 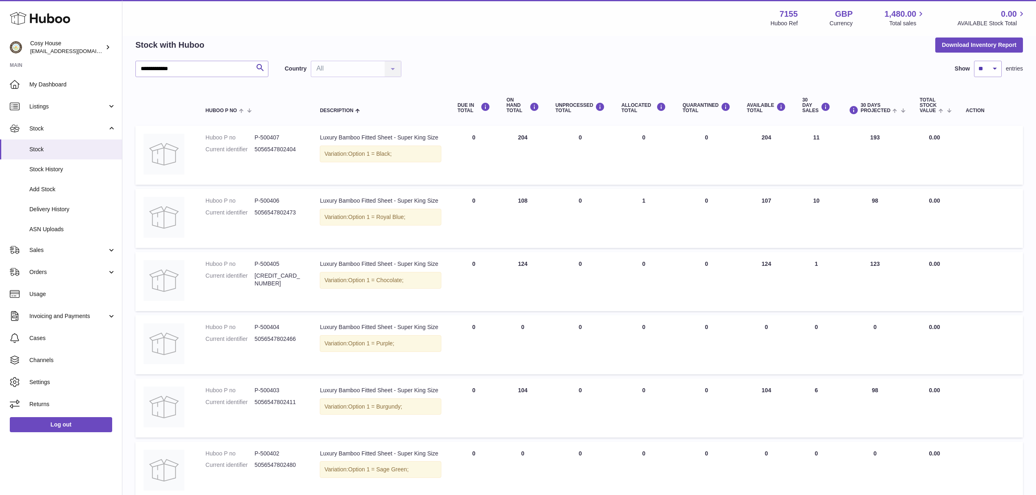 I want to click on td: 108, so click(x=523, y=218).